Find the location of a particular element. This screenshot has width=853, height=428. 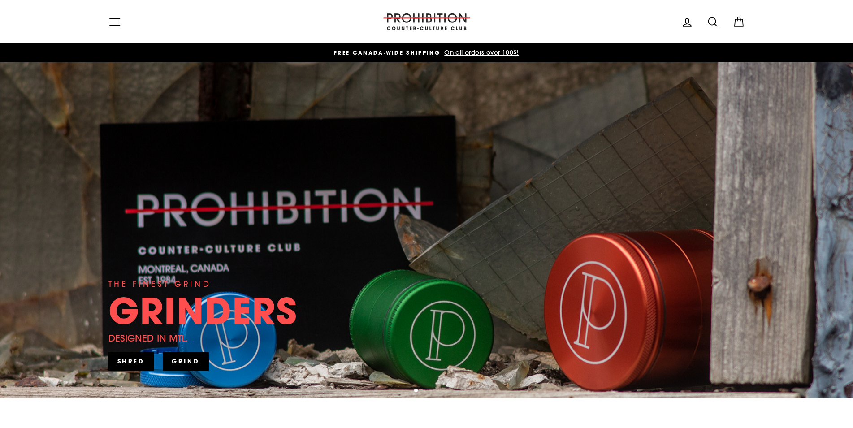

button: 1 is located at coordinates (416, 391).